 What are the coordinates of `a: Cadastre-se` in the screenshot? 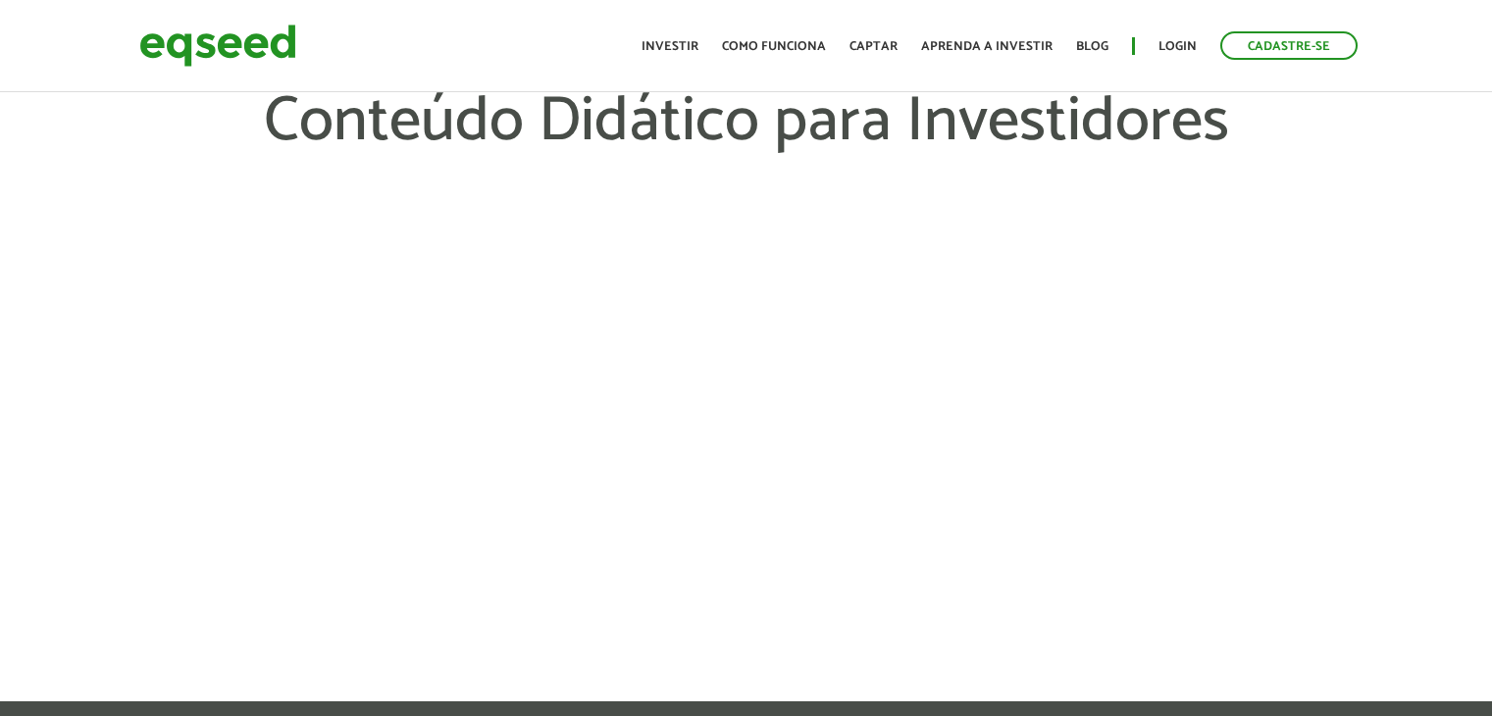 It's located at (1289, 45).